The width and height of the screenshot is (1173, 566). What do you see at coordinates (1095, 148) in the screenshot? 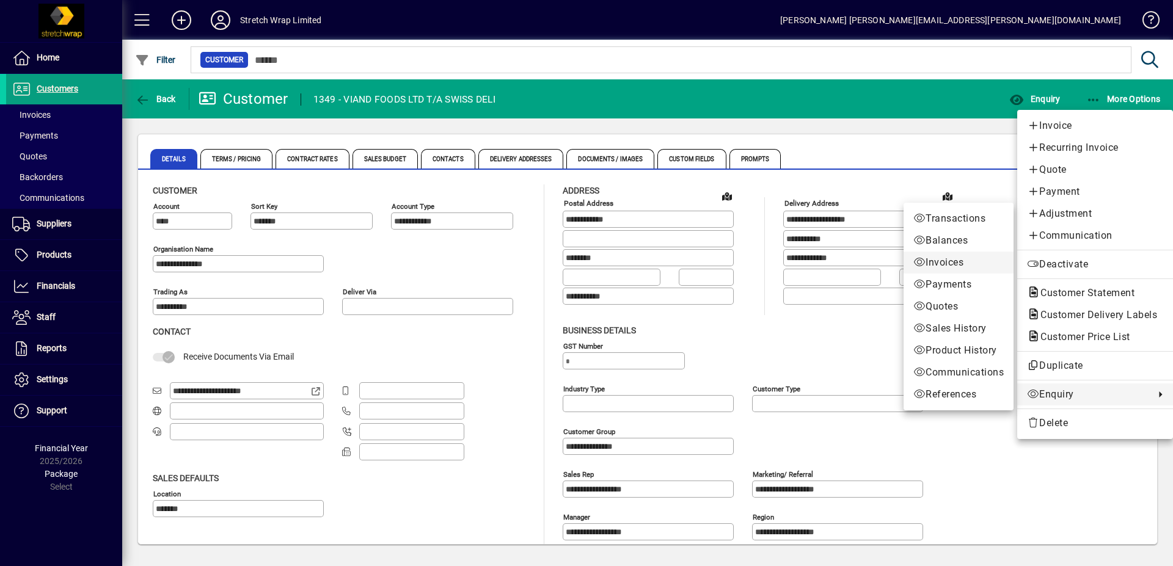
I see `span: Recurring Invoice` at bounding box center [1095, 148].